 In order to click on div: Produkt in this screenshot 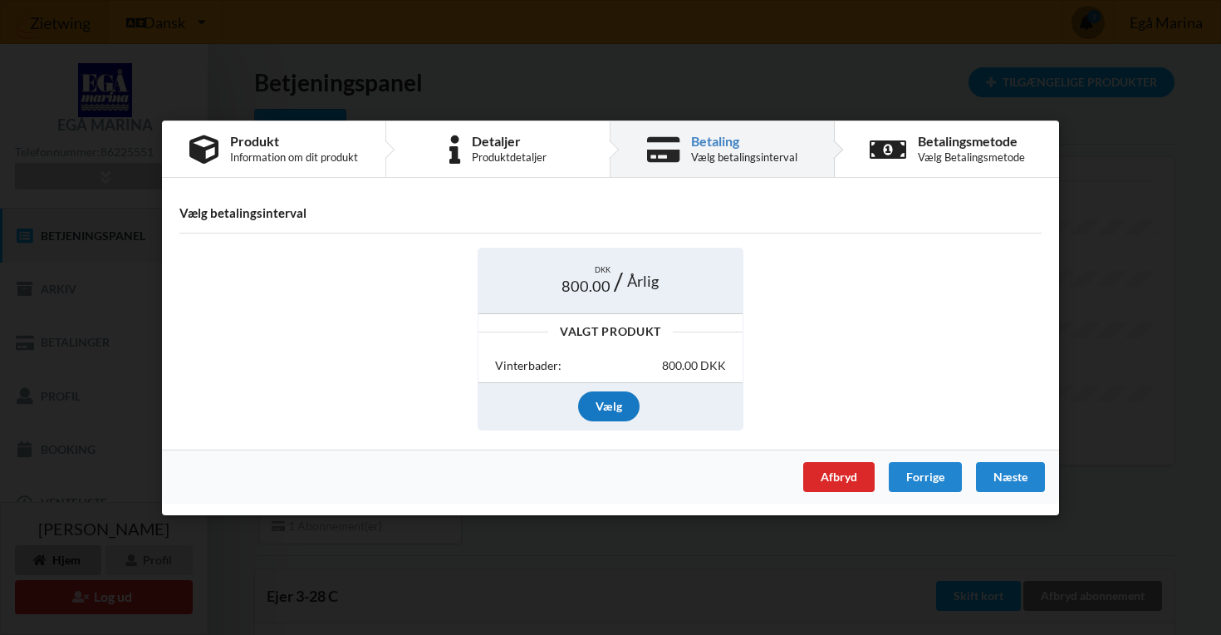, I will do `click(294, 141)`.